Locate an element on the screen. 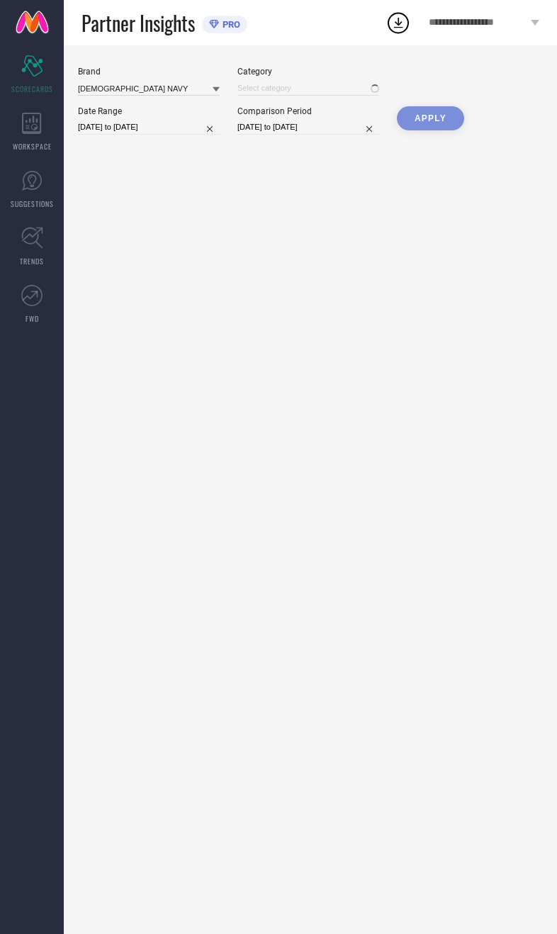 This screenshot has width=557, height=934. div: Brand is located at coordinates (149, 72).